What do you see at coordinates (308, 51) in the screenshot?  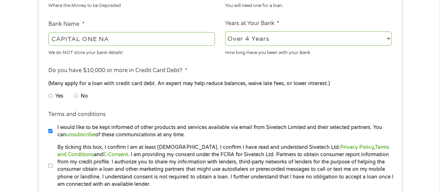 I see `div: How long Have you been with your Bank` at bounding box center [308, 51].